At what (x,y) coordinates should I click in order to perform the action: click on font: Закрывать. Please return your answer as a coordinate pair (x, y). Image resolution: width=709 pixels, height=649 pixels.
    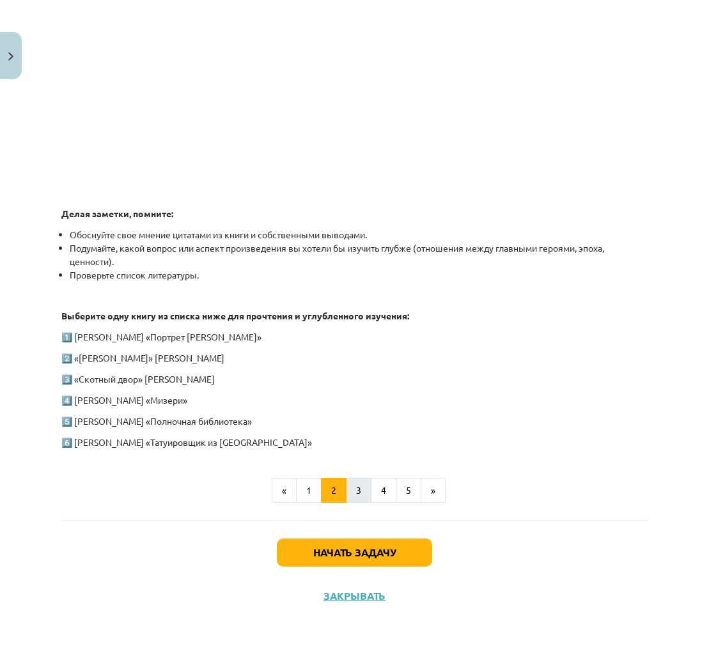
    Looking at the image, I should click on (354, 596).